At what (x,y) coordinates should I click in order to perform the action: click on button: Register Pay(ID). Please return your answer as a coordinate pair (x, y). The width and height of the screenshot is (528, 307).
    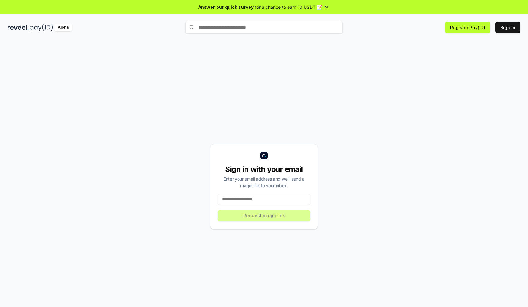
    Looking at the image, I should click on (467, 27).